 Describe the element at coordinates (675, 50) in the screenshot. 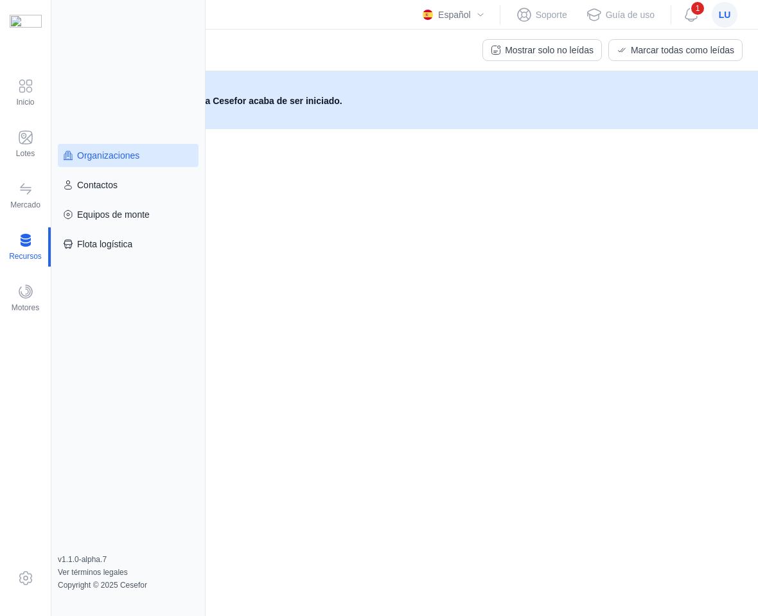

I see `button: Marcar todas como leídas` at that location.